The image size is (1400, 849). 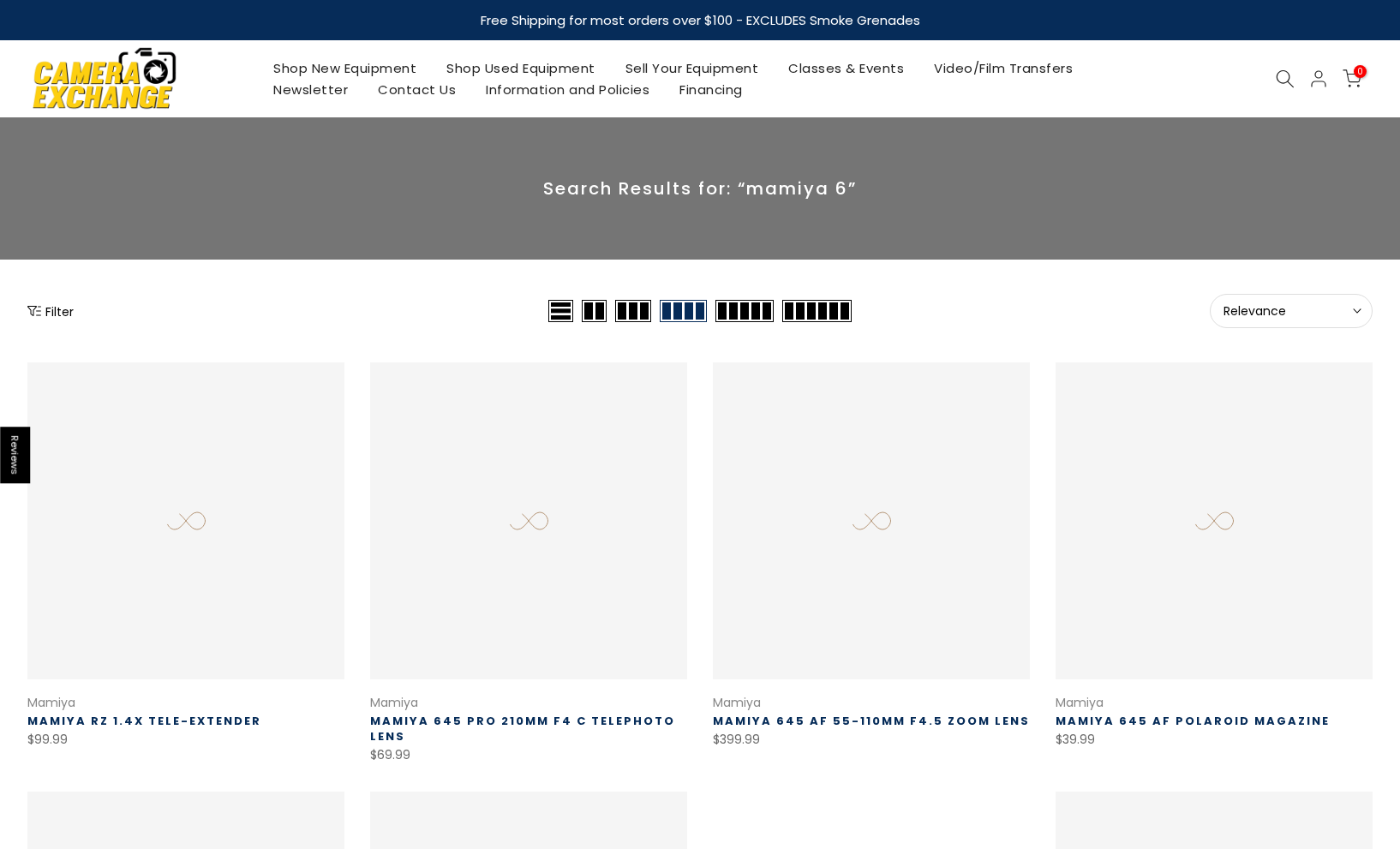 I want to click on a: Video/Film Transfers, so click(x=1003, y=67).